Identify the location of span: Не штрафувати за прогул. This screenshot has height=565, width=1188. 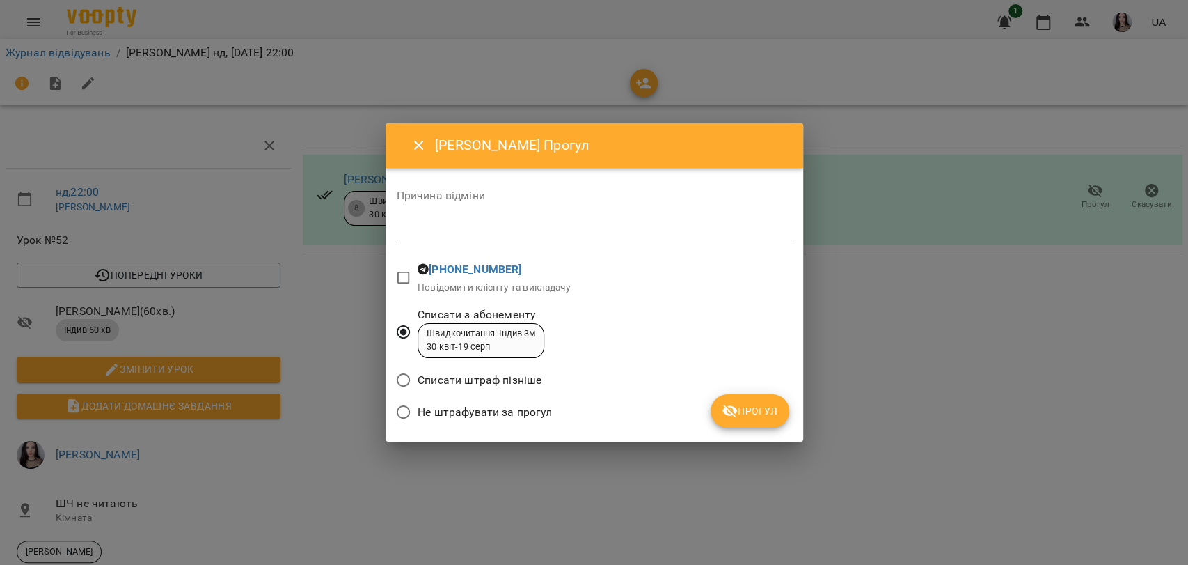
(485, 412).